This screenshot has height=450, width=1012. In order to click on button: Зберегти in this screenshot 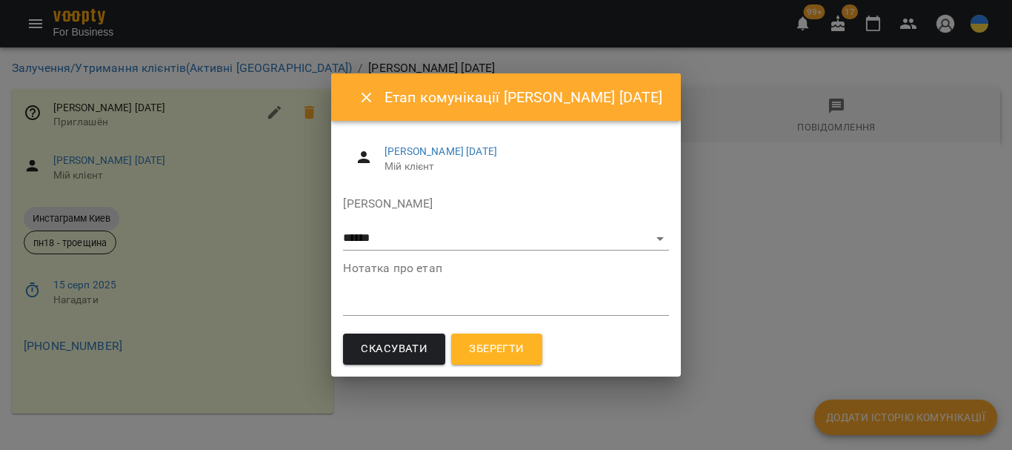, I will do `click(497, 349)`.